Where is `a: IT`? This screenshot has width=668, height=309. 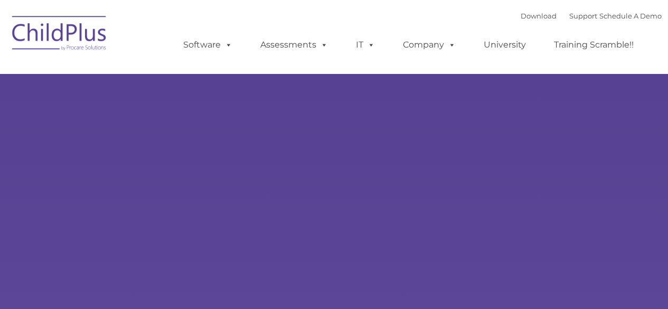
a: IT is located at coordinates (365, 45).